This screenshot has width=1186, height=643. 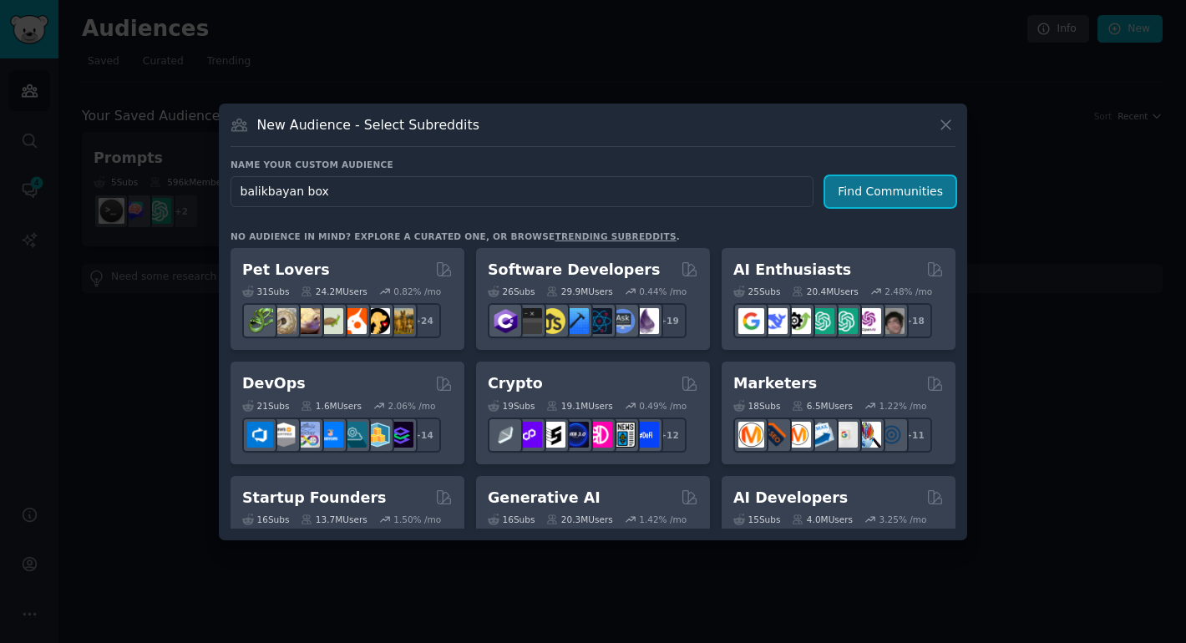 What do you see at coordinates (330, 434) in the screenshot?
I see `img: DevOpsLinks` at bounding box center [330, 434].